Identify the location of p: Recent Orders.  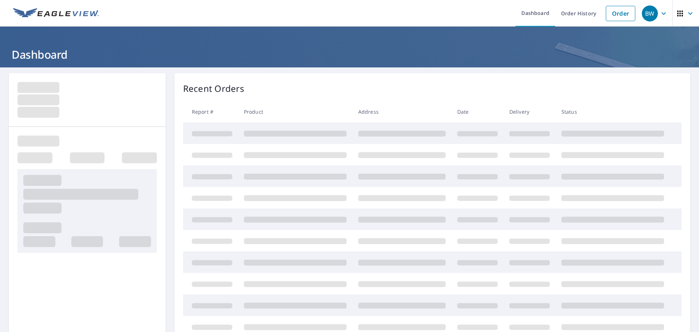
(214, 89).